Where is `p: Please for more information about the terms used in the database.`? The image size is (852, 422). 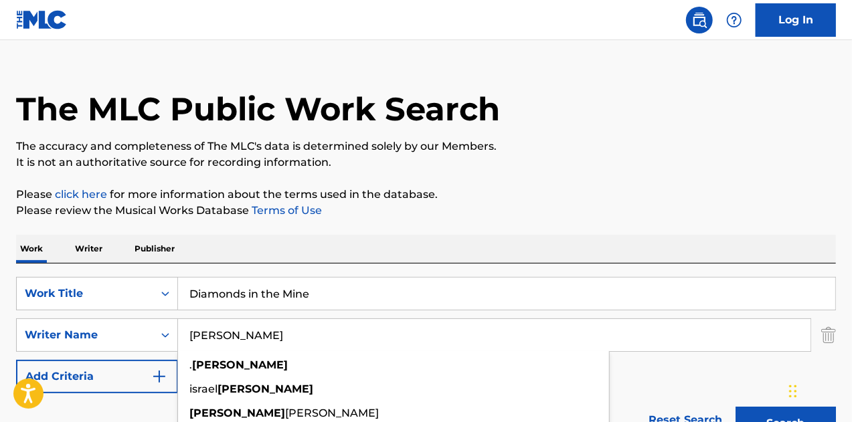
p: Please for more information about the terms used in the database. is located at coordinates (425, 195).